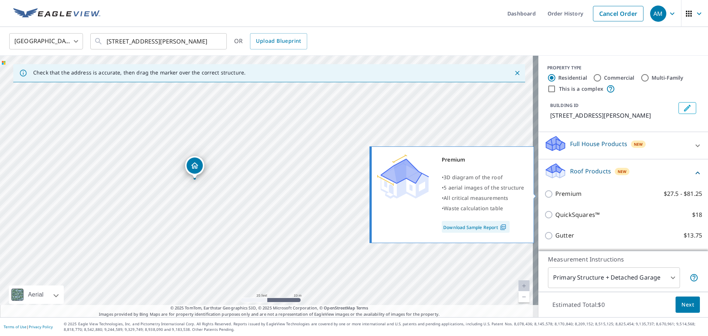 The height and width of the screenshot is (336, 708). I want to click on label: Commercial, so click(619, 78).